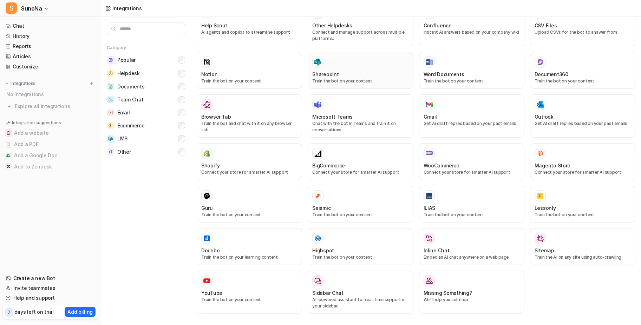 Image resolution: width=641 pixels, height=325 pixels. I want to click on p: Add billing, so click(80, 312).